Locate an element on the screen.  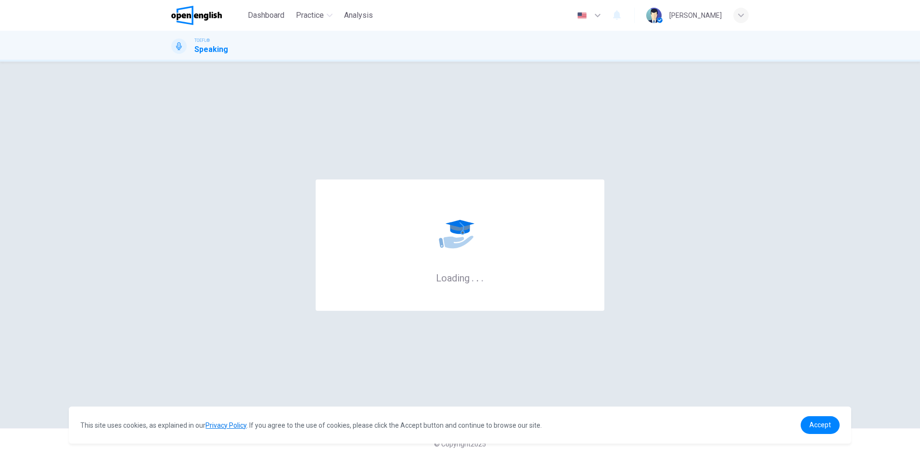
a: Dashboard is located at coordinates (266, 15).